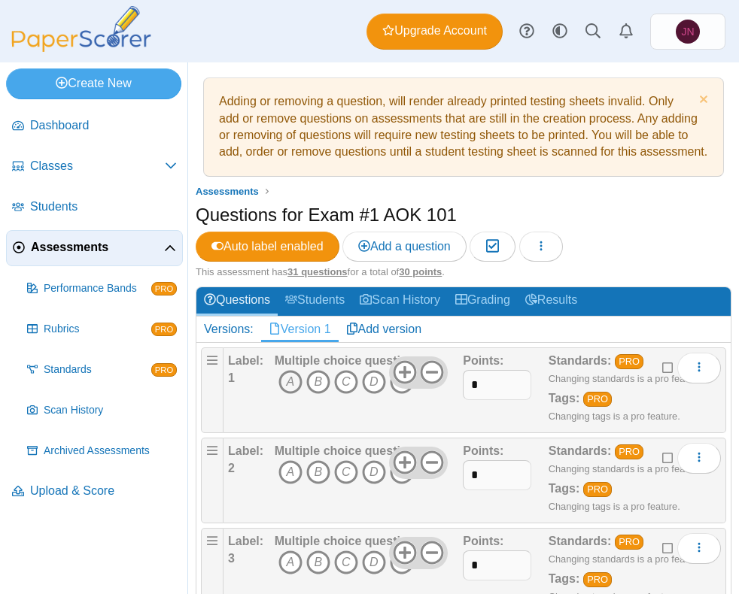 This screenshot has width=739, height=594. What do you see at coordinates (94, 167) in the screenshot?
I see `a: Classes` at bounding box center [94, 167].